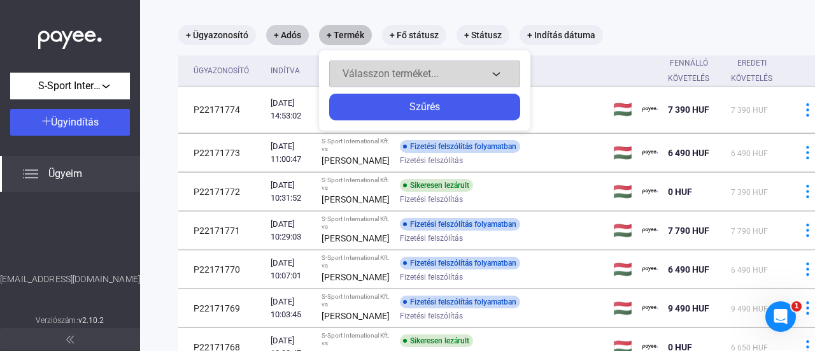 The height and width of the screenshot is (351, 815). I want to click on button: Válasszon terméket..., so click(425, 74).